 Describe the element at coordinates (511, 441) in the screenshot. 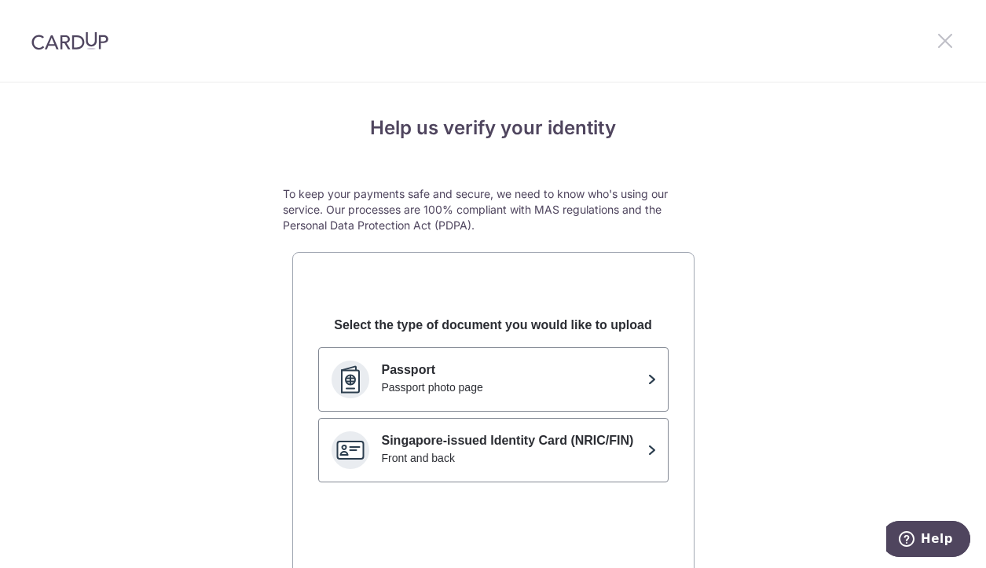

I see `p: Singapore-issued Identity Card (NRIC/FIN)` at that location.